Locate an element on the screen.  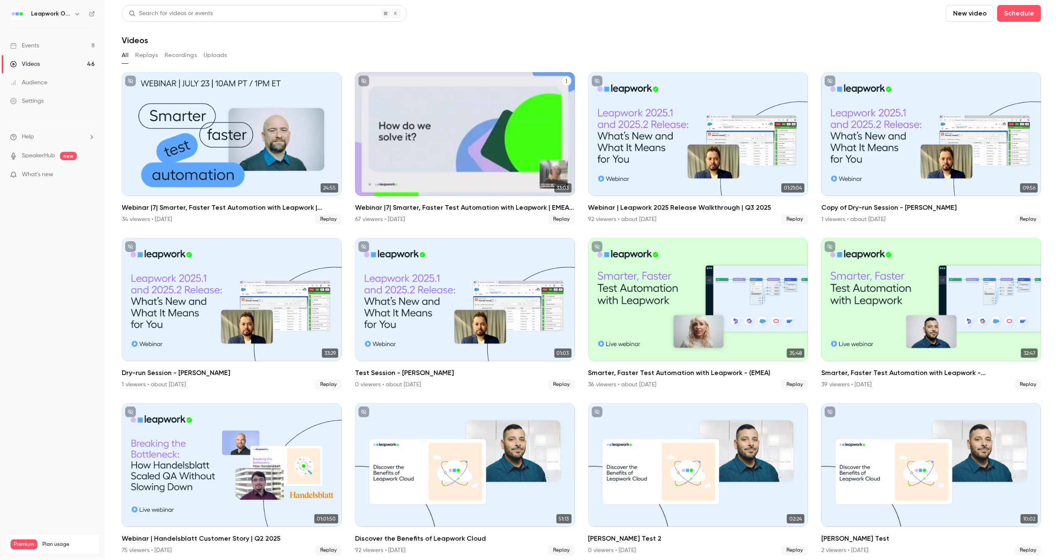
h2: Webinar | Handelsblatt Customer Story | Q2 2025 is located at coordinates (232, 539).